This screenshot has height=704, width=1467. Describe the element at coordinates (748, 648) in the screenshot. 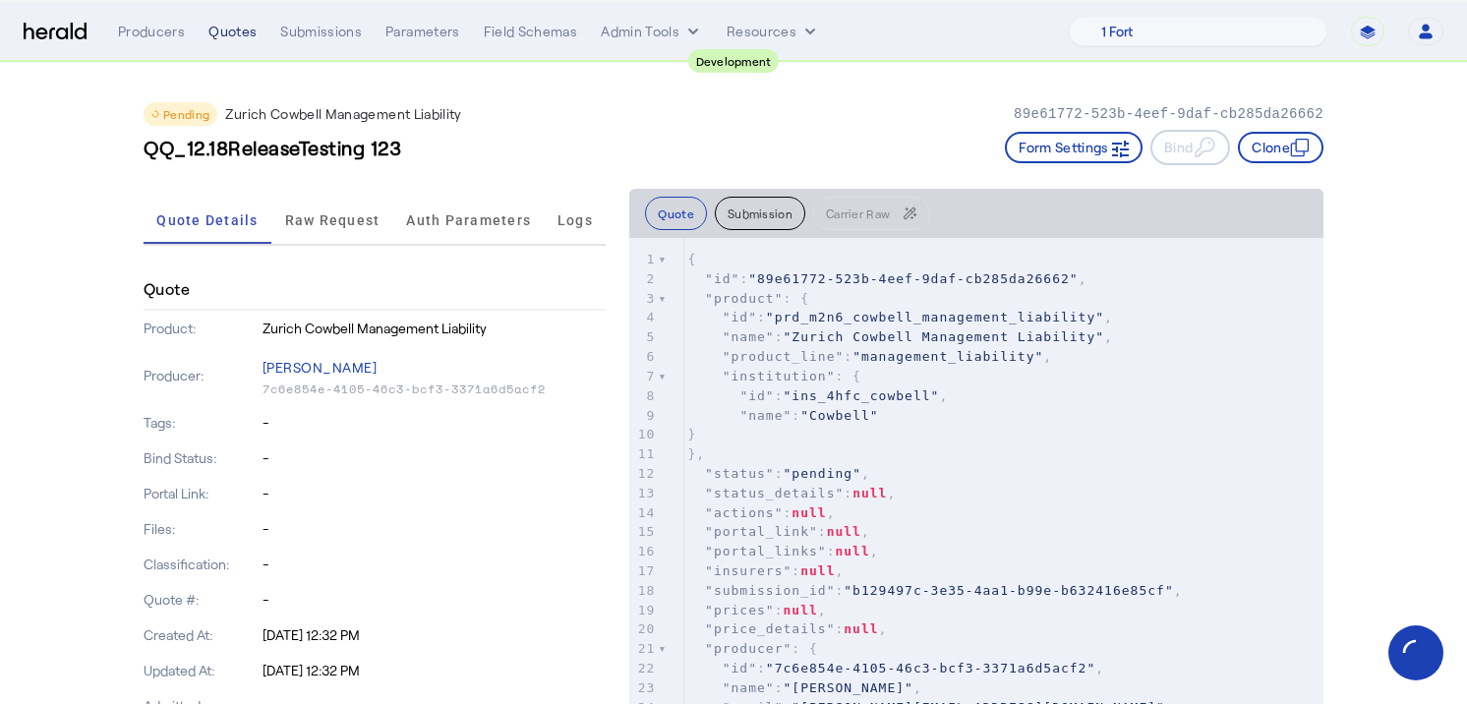

I see `span: "producer"` at that location.